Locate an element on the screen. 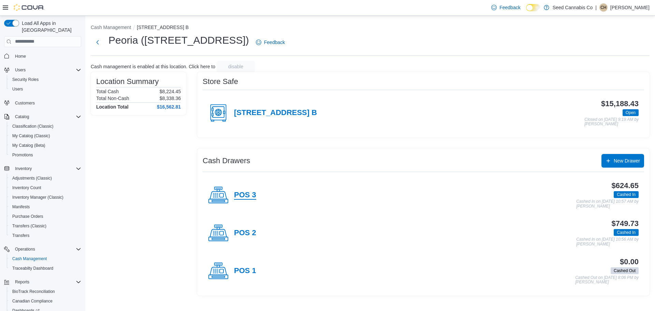 This screenshot has width=655, height=311. a: Users is located at coordinates (17, 89).